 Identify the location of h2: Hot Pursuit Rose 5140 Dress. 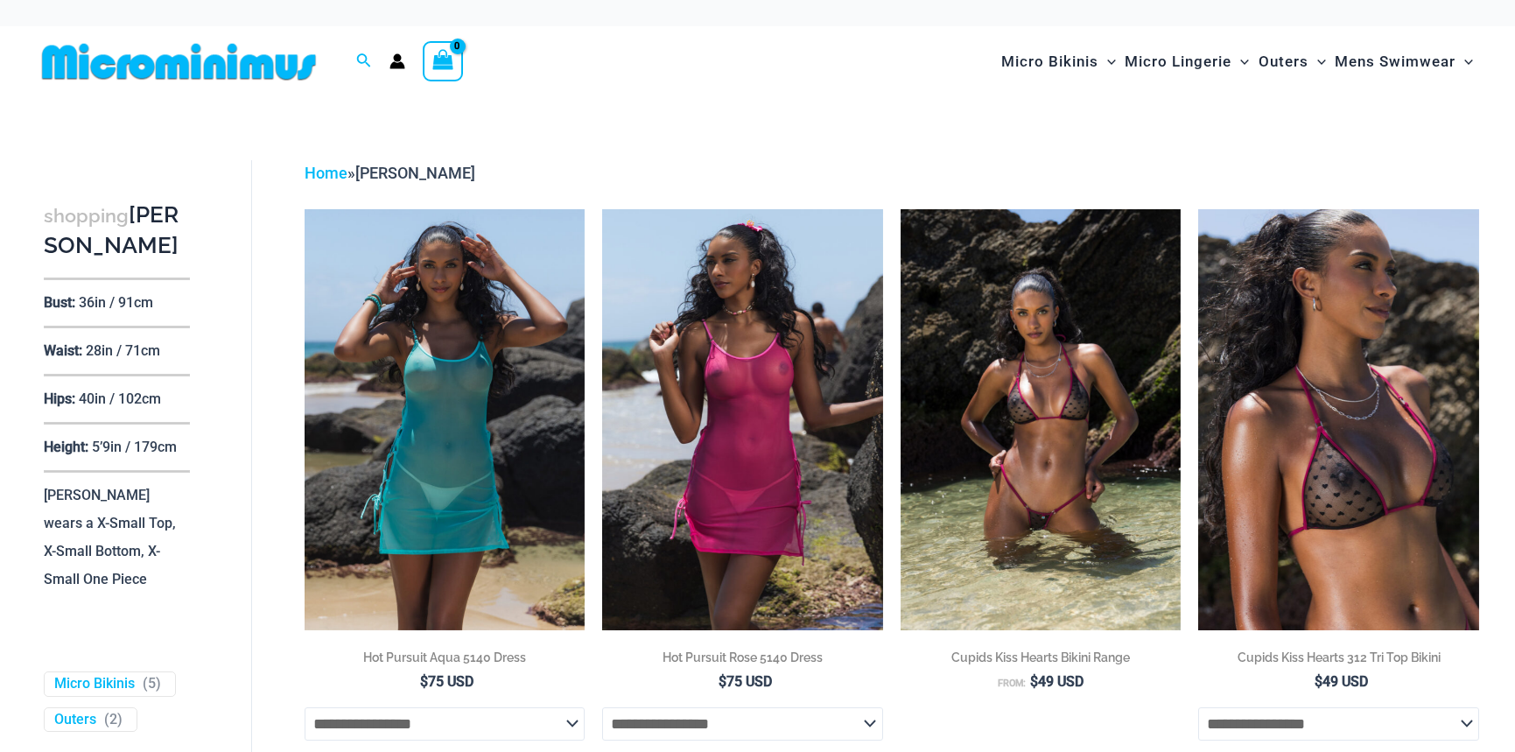
(742, 657).